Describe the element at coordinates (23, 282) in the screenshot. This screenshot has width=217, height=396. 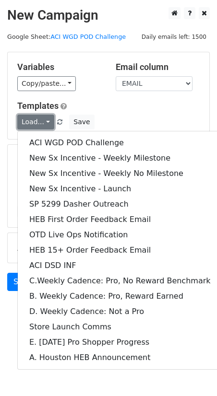
I see `a: Send` at that location.